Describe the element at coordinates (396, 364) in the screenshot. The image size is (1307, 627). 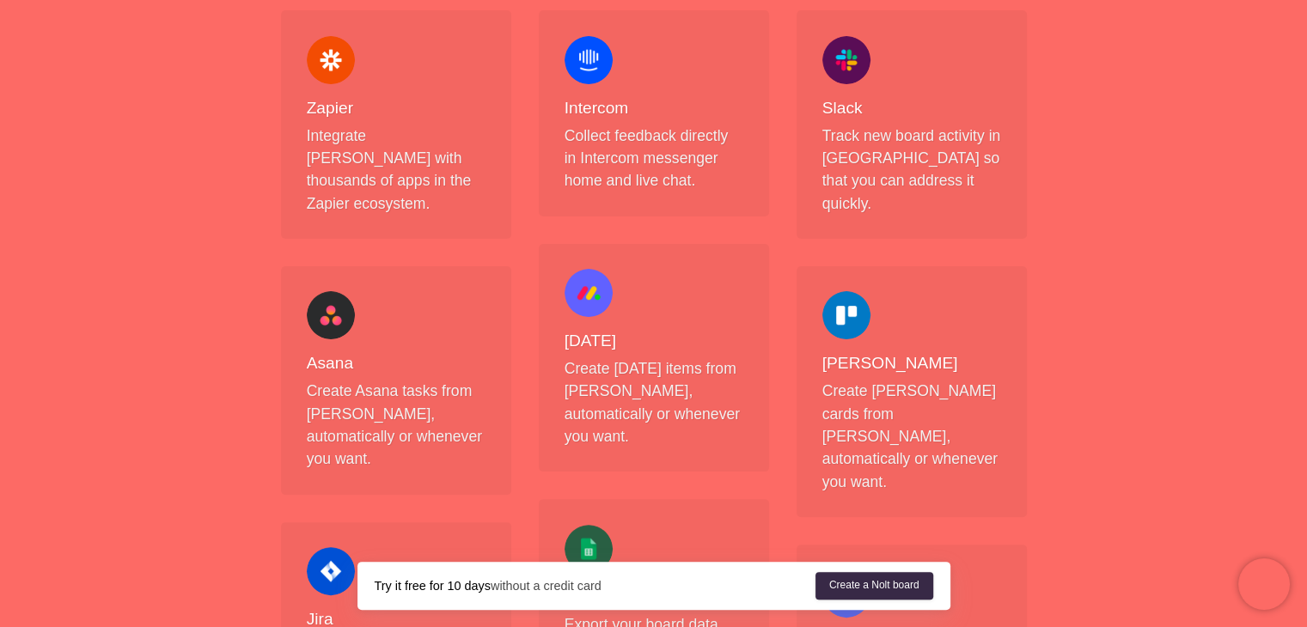
I see `h4: Asana` at that location.